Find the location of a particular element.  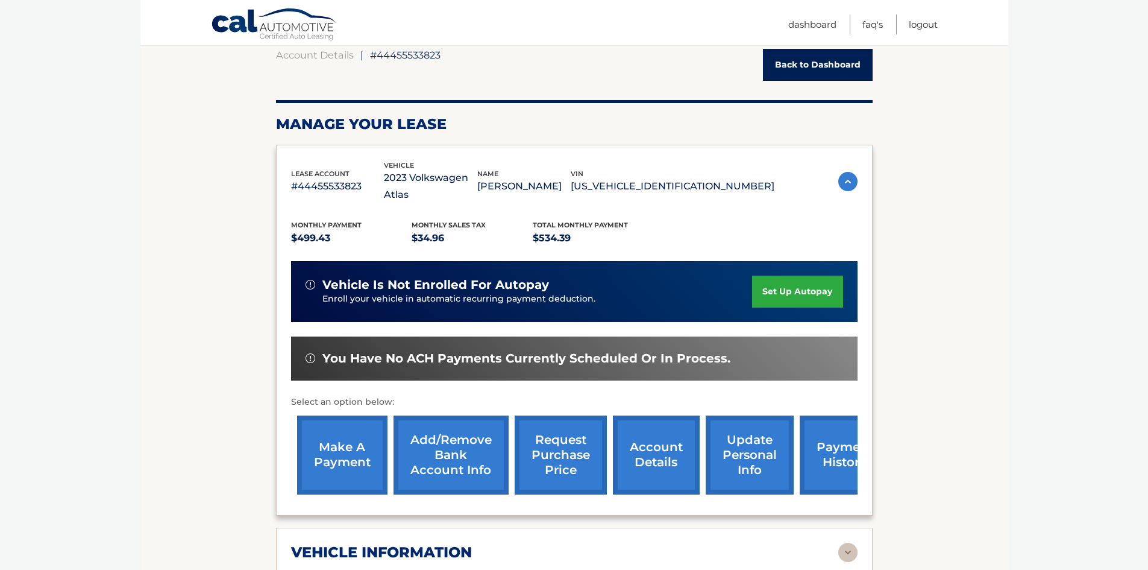

span: #44455533823 is located at coordinates (405, 55).